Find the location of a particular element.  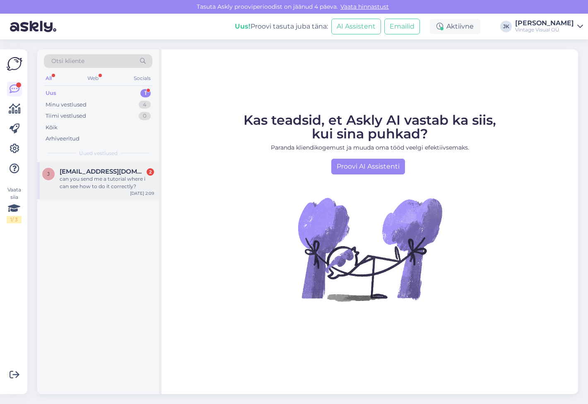

b: Uus! is located at coordinates (243, 26).